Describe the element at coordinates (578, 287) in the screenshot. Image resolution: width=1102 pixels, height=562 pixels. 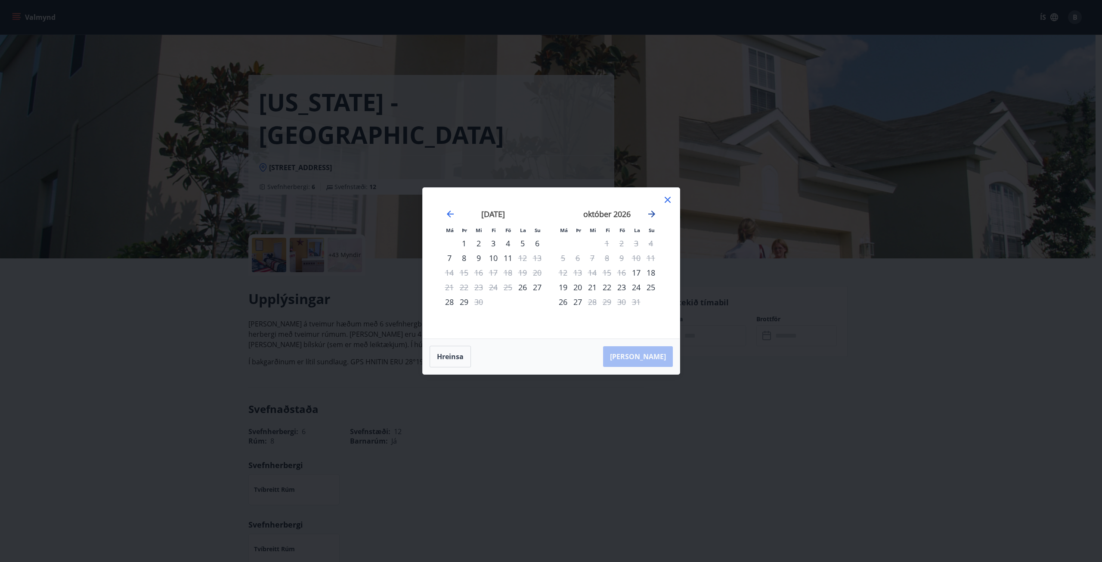
I see `td: Choose þriðjudagur, 20. október 2026 as your check-in date. It’s available.` at that location.